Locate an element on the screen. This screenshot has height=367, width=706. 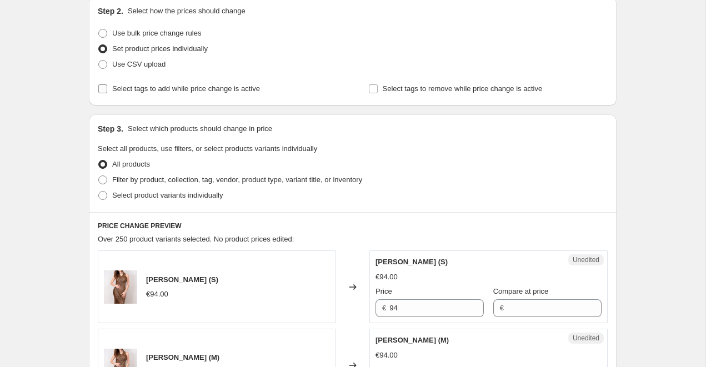
span: Price is located at coordinates (384, 291).